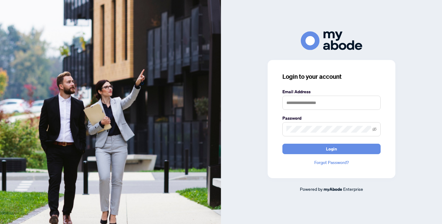 The image size is (442, 224). I want to click on h3: Login to your account, so click(332, 76).